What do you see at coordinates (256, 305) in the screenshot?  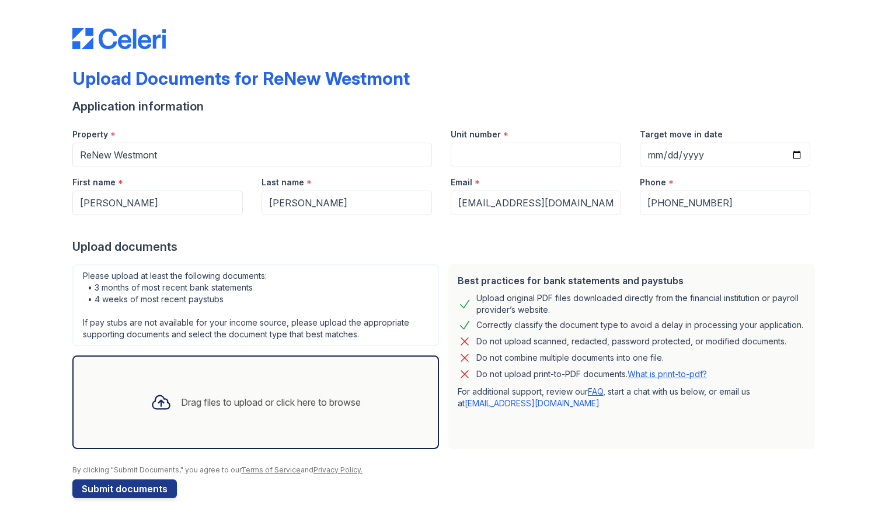 I see `div: Please upload at least the following documents: • 3 months of most recent bank statements • 4 wee...` at bounding box center [256, 305].